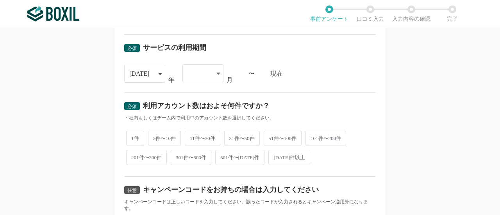 This screenshot has height=215, width=500. What do you see at coordinates (370, 14) in the screenshot?
I see `li: 口コミ入力` at bounding box center [370, 14].